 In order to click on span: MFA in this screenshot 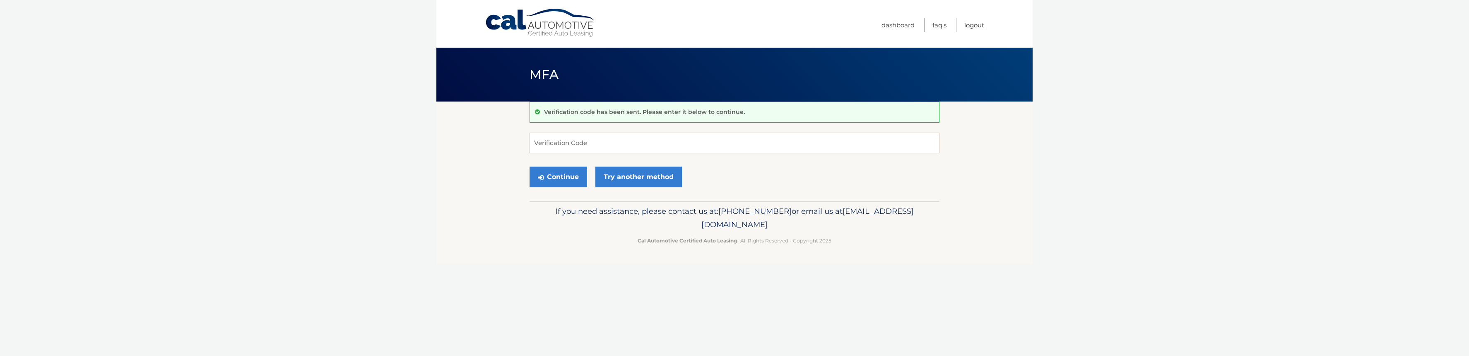, I will do `click(544, 74)`.